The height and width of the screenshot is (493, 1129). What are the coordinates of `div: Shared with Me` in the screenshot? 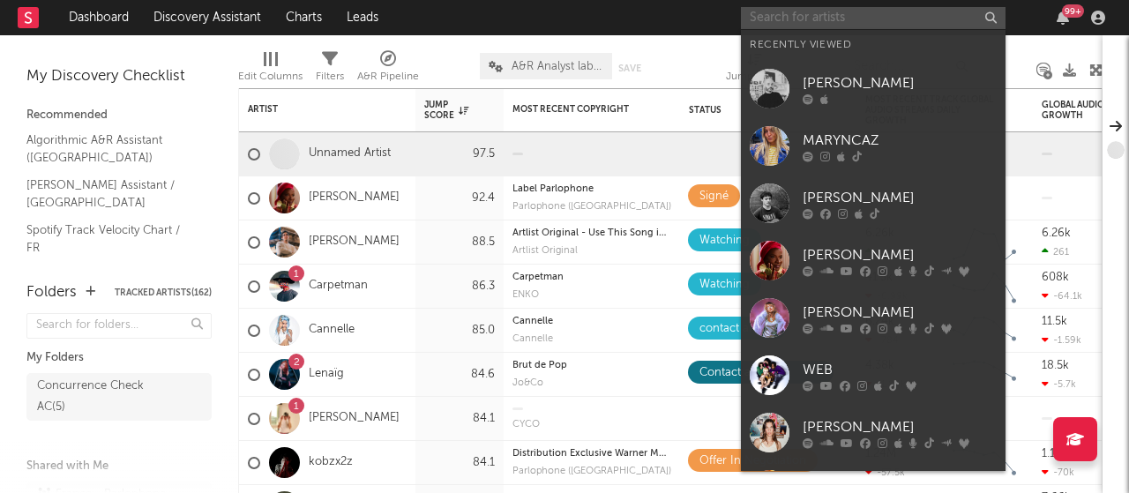 It's located at (119, 467).